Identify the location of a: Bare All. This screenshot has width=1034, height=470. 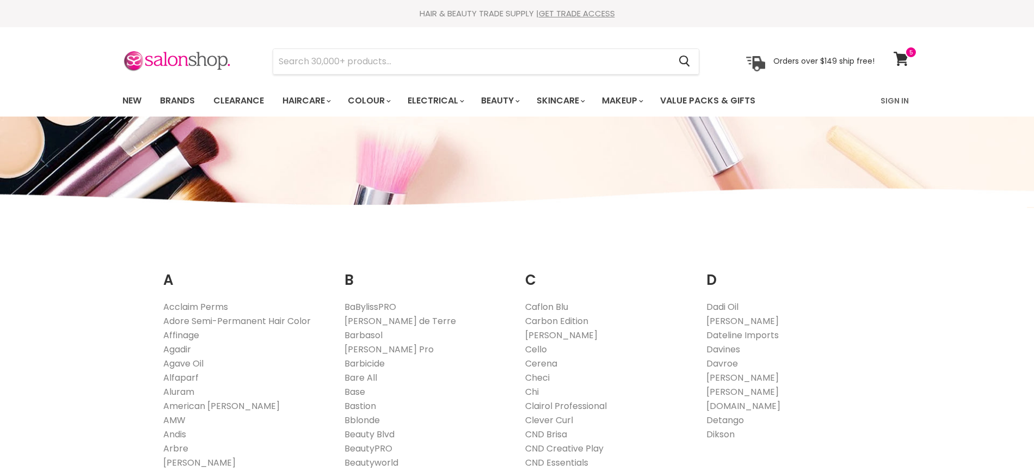
(361, 377).